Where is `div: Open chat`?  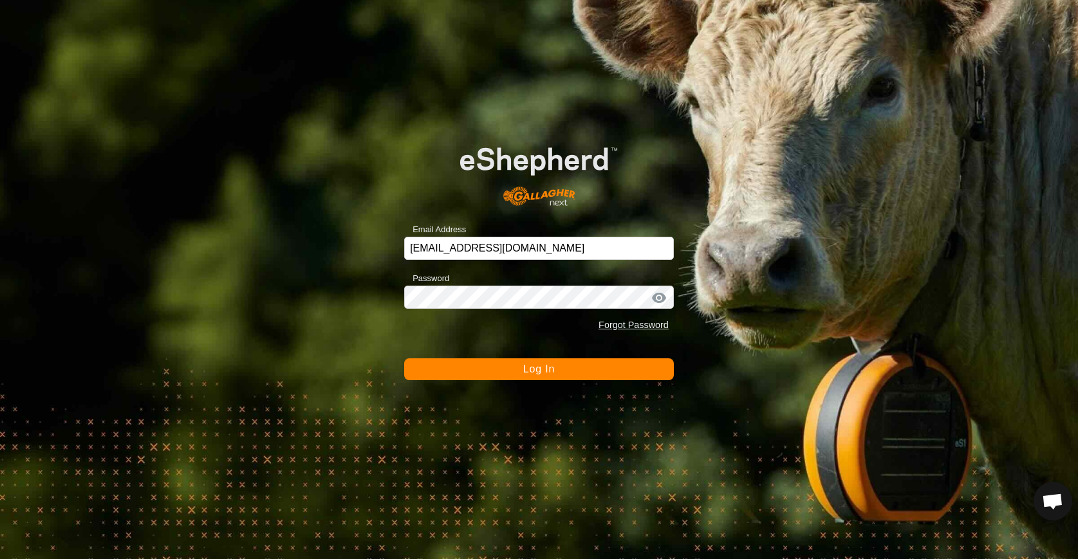 div: Open chat is located at coordinates (1053, 501).